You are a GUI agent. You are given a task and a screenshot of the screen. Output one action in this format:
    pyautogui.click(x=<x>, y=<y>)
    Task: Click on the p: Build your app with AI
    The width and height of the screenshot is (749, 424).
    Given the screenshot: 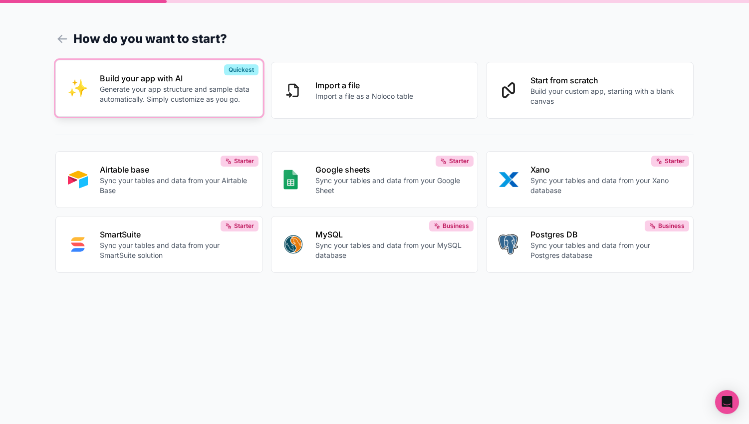 What is the action you would take?
    pyautogui.click(x=175, y=78)
    